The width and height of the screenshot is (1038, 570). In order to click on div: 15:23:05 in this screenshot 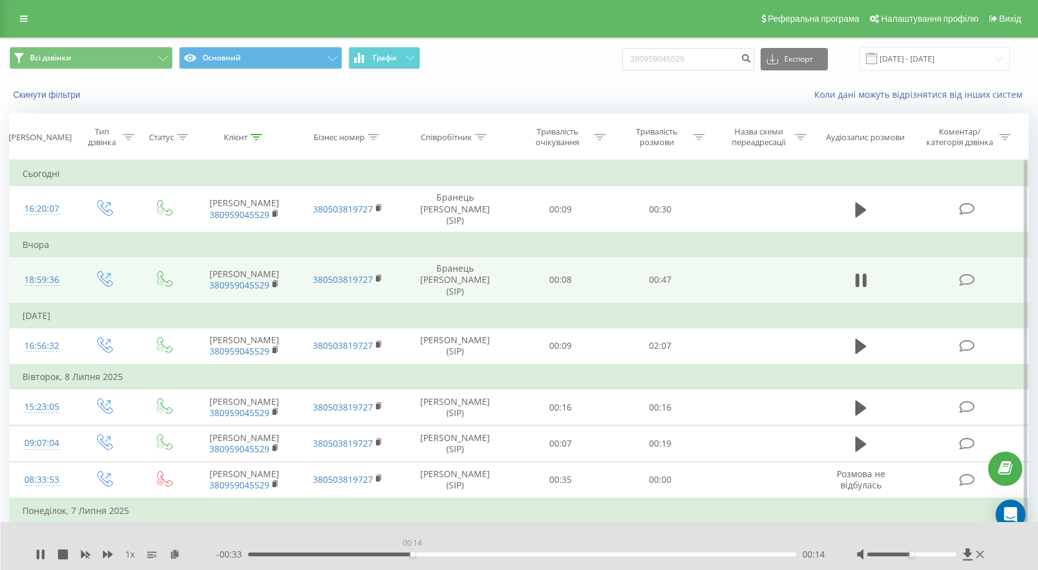, I will do `click(42, 407)`.